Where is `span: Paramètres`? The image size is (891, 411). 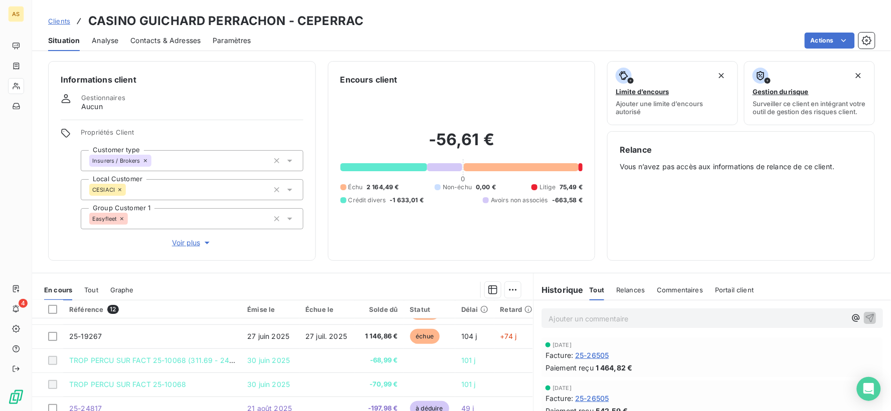
span: Paramètres is located at coordinates (232, 41).